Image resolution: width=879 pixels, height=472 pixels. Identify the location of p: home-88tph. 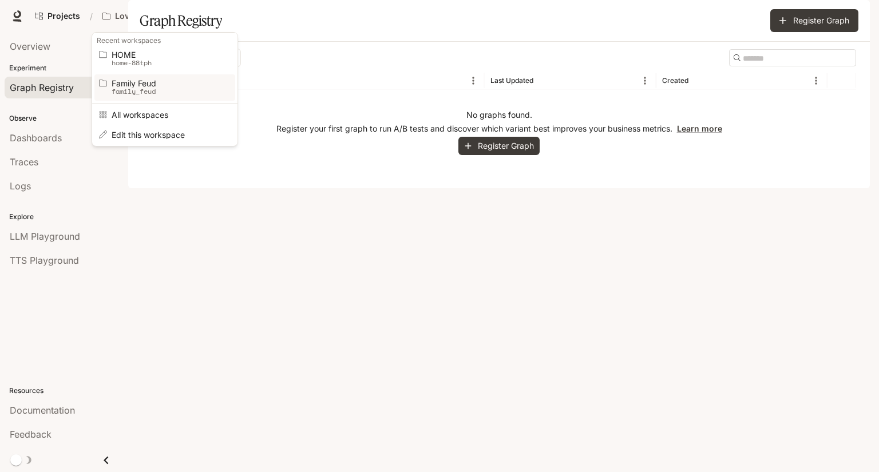
(163, 63).